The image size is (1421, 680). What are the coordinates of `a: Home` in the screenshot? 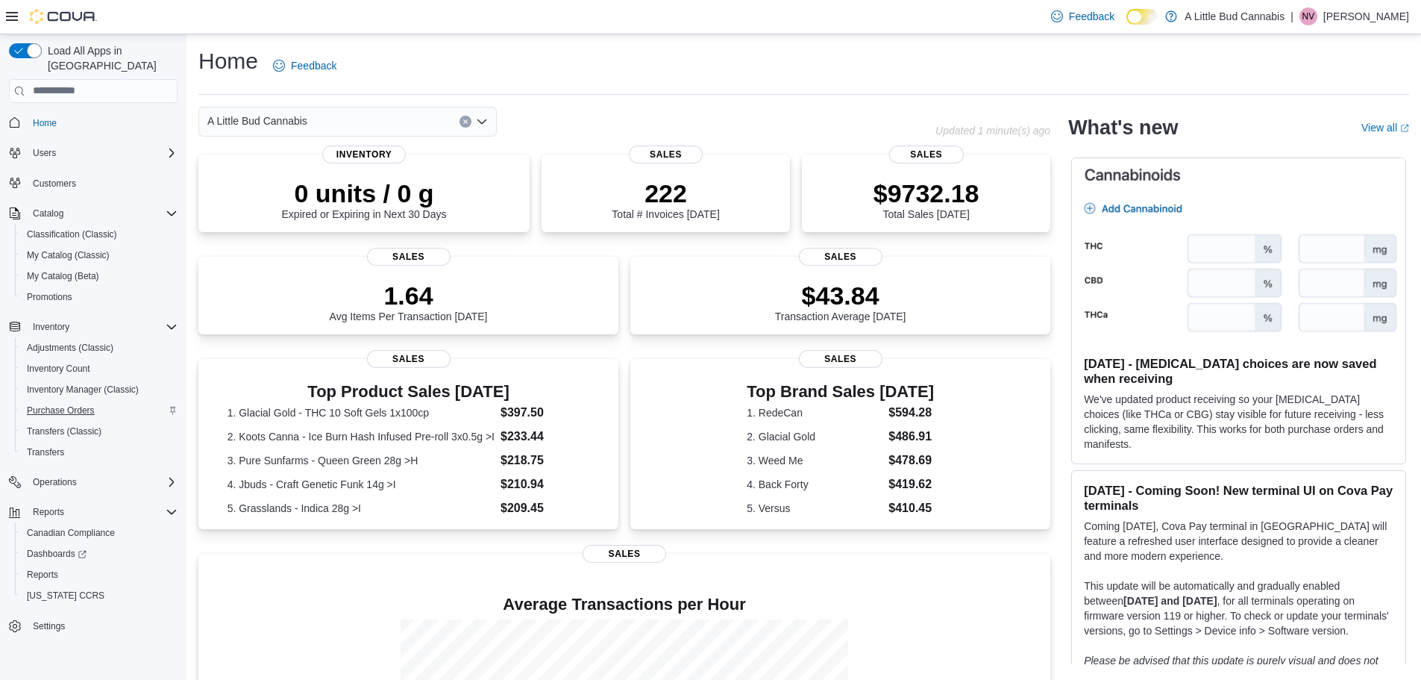 It's located at (45, 123).